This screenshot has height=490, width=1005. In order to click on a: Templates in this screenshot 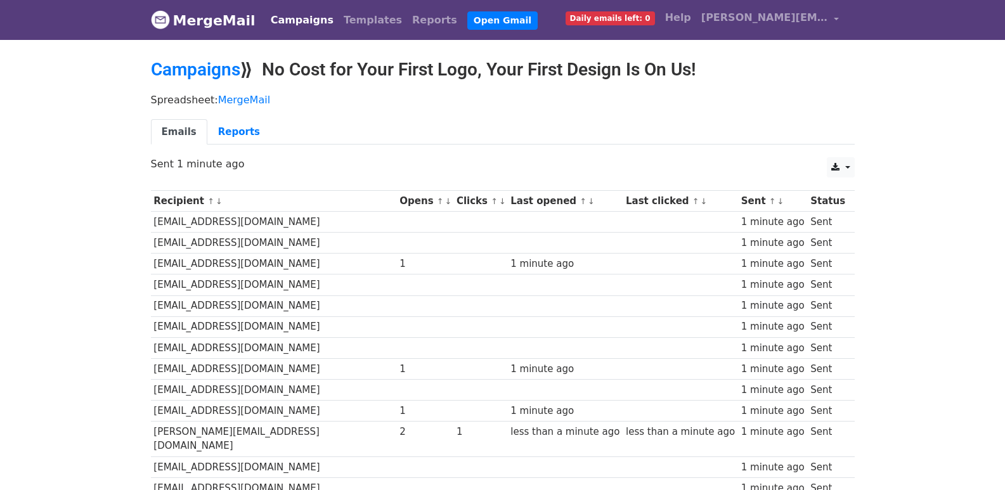, I will do `click(373, 20)`.